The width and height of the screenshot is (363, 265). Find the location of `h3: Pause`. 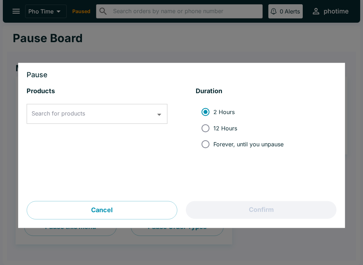

h3: Pause is located at coordinates (182, 75).